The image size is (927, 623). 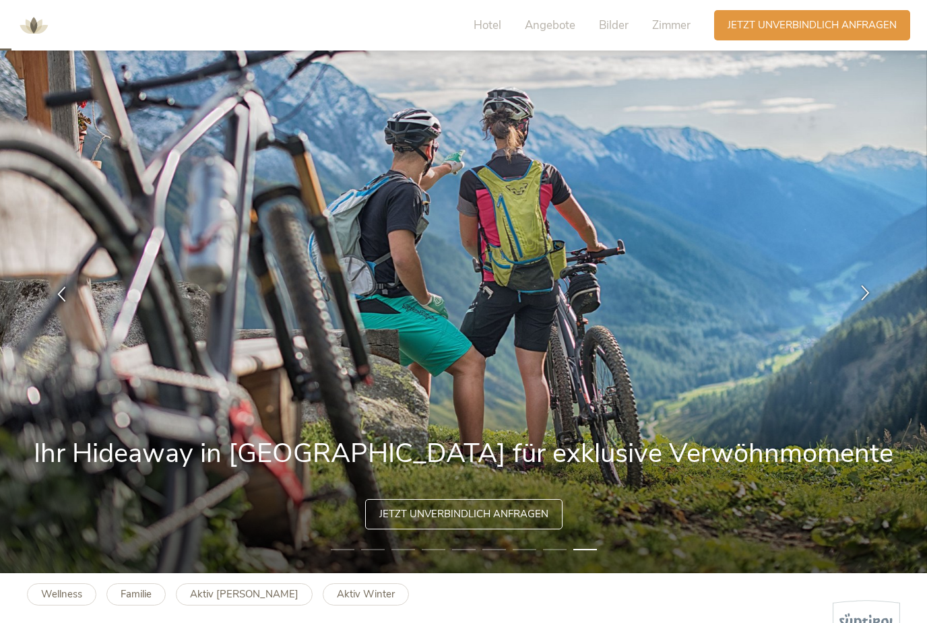 I want to click on img: AMONTI & LUNARIS Wellnessresort, so click(x=34, y=26).